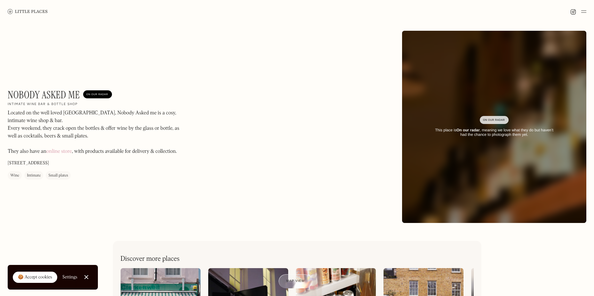  Describe the element at coordinates (15, 176) in the screenshot. I see `div: Wine` at that location.